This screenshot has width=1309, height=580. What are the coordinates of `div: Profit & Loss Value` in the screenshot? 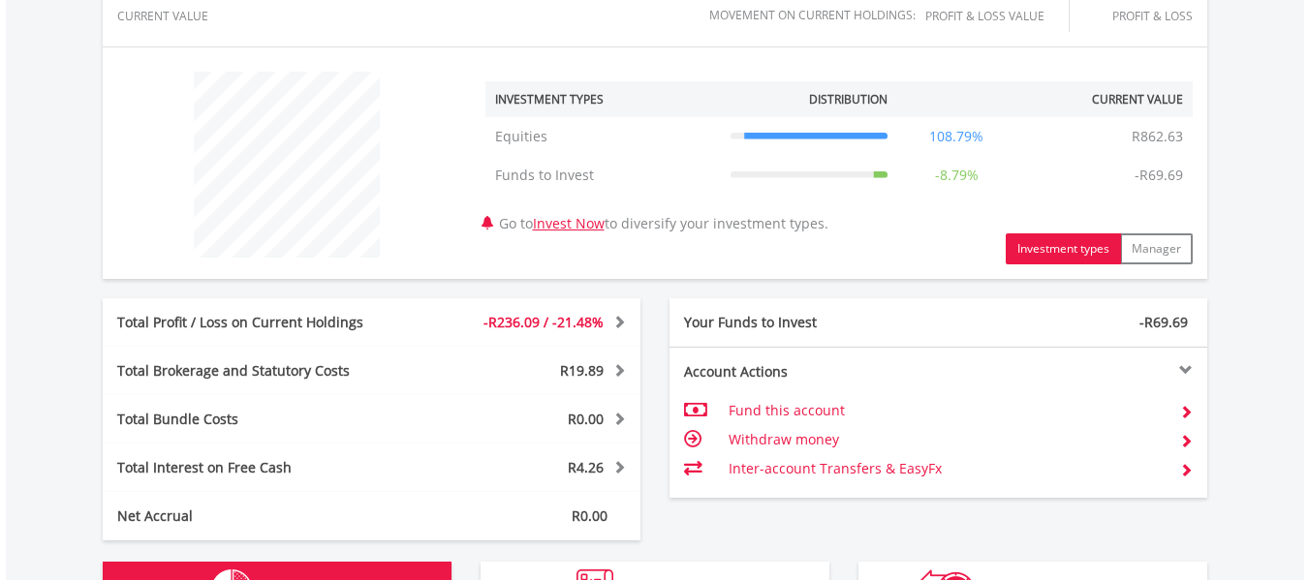 It's located at (997, 15).